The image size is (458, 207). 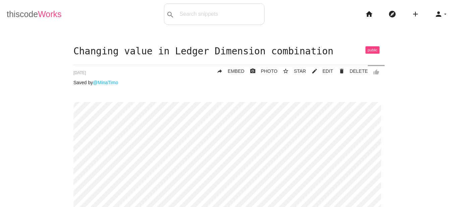 I want to click on i: mode_edit, so click(x=315, y=71).